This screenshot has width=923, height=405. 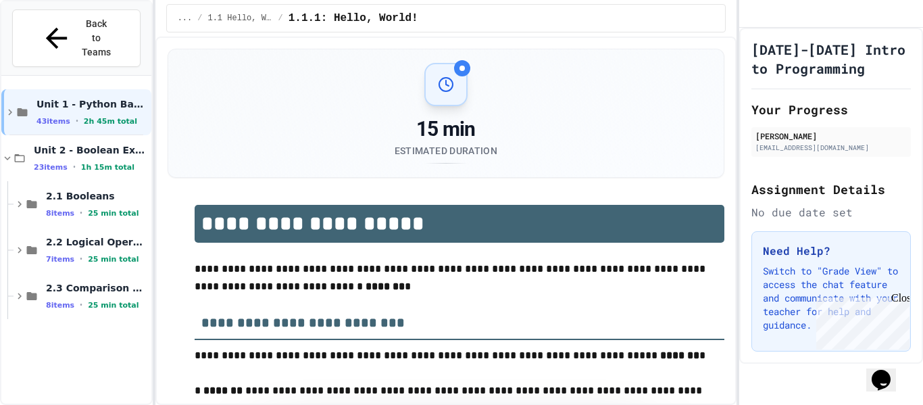 I want to click on span: 2.3 Comparison Operators, so click(x=97, y=288).